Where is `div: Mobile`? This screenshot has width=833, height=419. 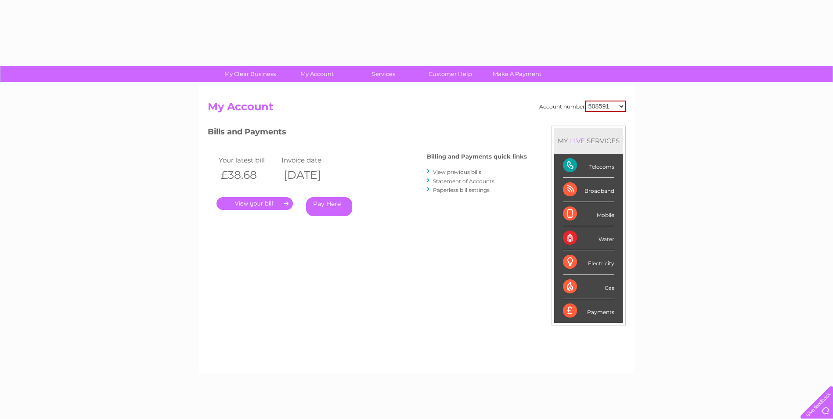
div: Mobile is located at coordinates (589, 214).